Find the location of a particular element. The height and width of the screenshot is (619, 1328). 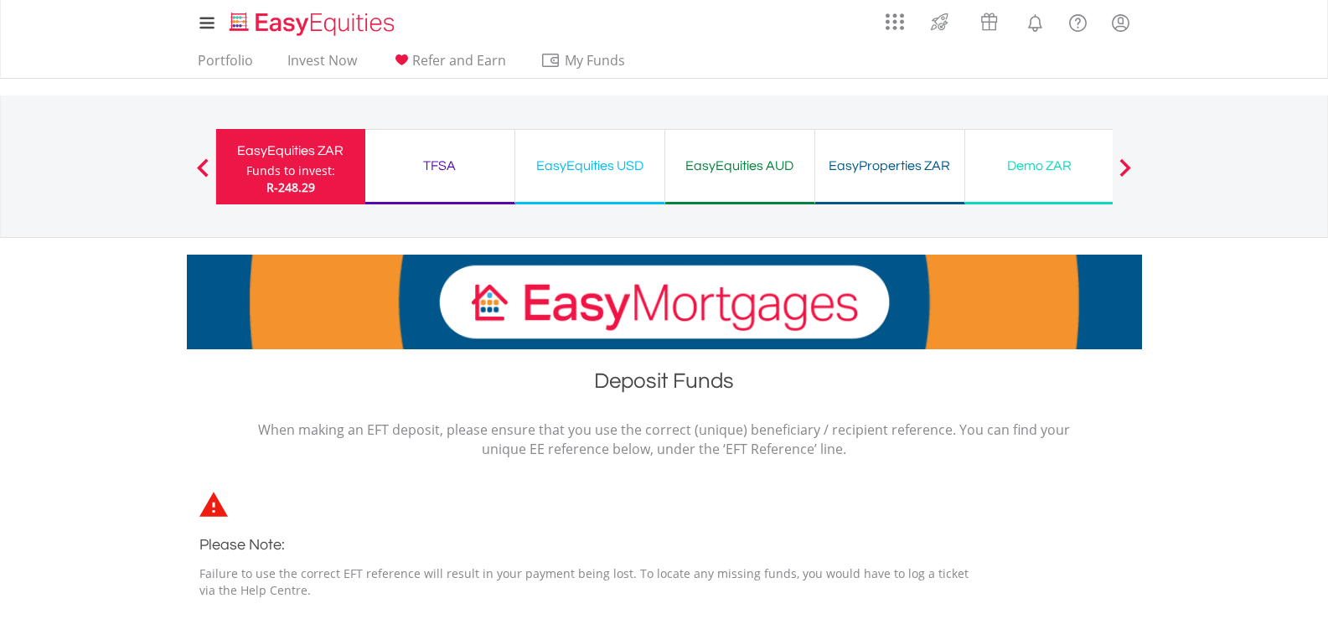

a: Refer and Earn is located at coordinates (448, 65).